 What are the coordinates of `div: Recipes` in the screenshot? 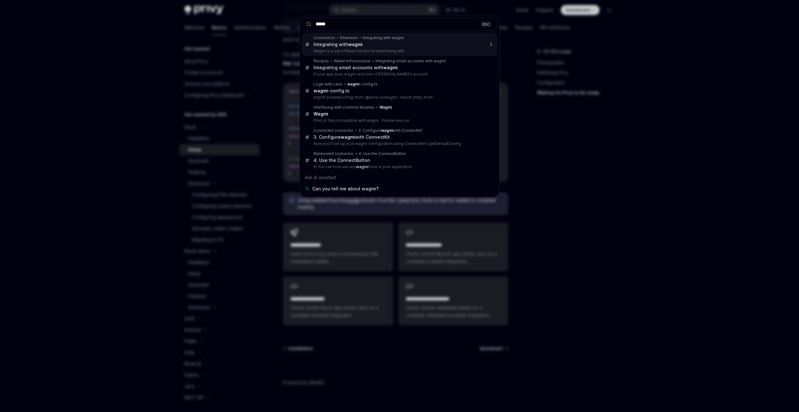 It's located at (321, 61).